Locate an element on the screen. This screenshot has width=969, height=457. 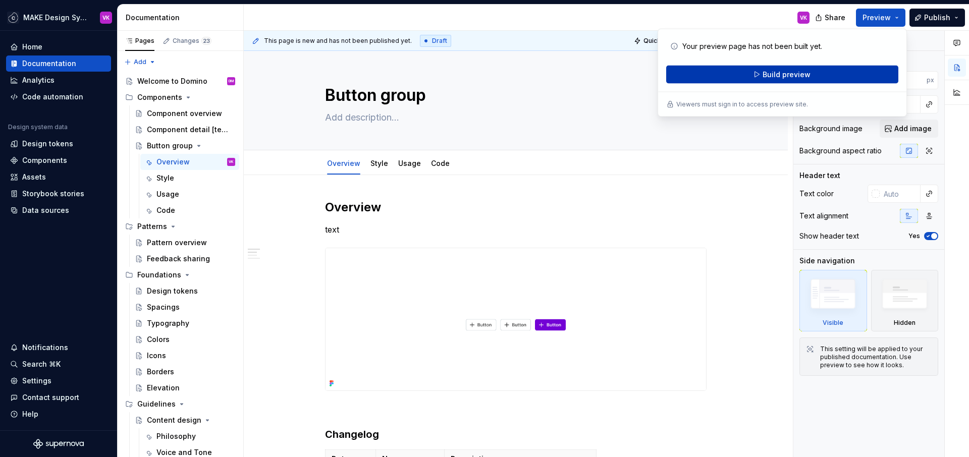
div: Changes is located at coordinates (192, 41).